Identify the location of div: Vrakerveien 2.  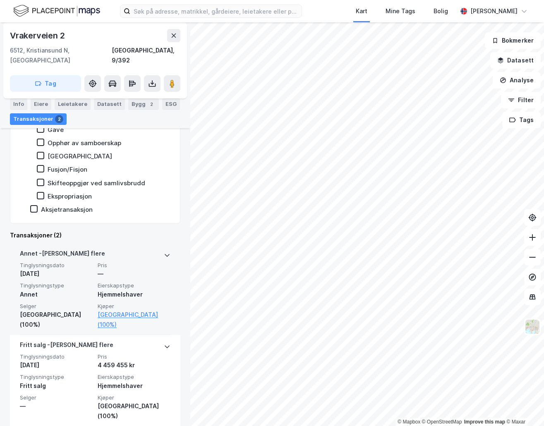
(38, 36).